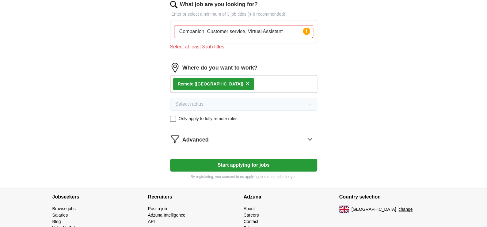  Describe the element at coordinates (190, 104) in the screenshot. I see `span: Select radius` at that location.